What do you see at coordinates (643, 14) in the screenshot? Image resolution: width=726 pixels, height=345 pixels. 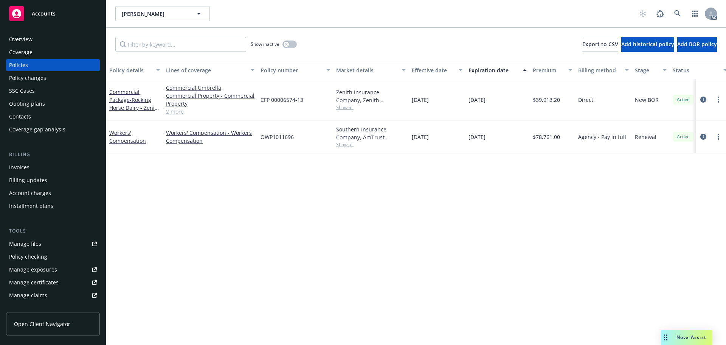 I see `a: Start snowing` at bounding box center [643, 14].